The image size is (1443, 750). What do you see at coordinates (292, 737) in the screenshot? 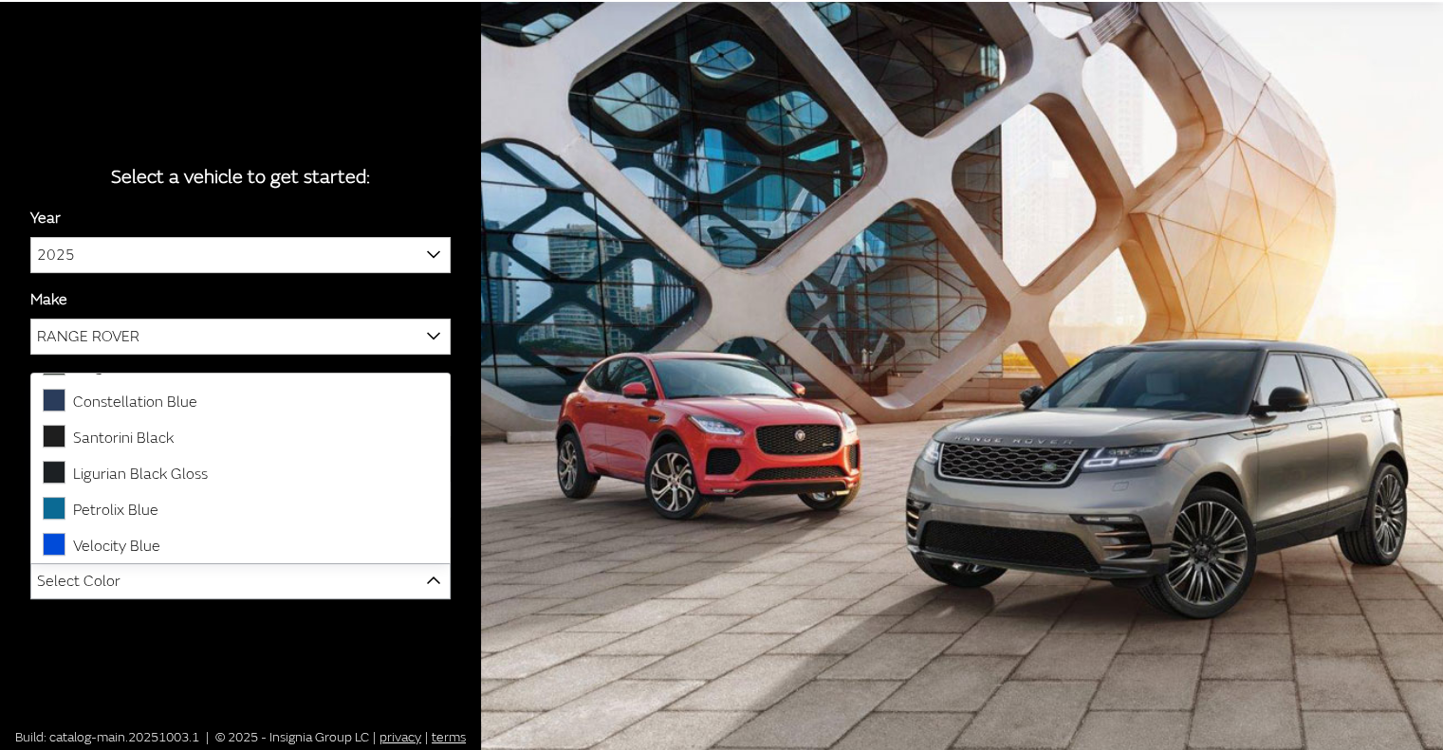
I see `span: © 2025 - Insignia Group LC` at bounding box center [292, 737].